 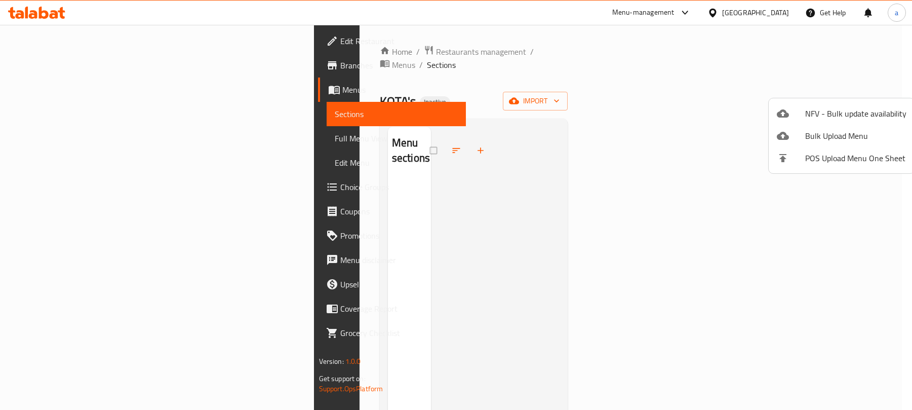 I want to click on span: Bulk Upload Menu, so click(x=856, y=136).